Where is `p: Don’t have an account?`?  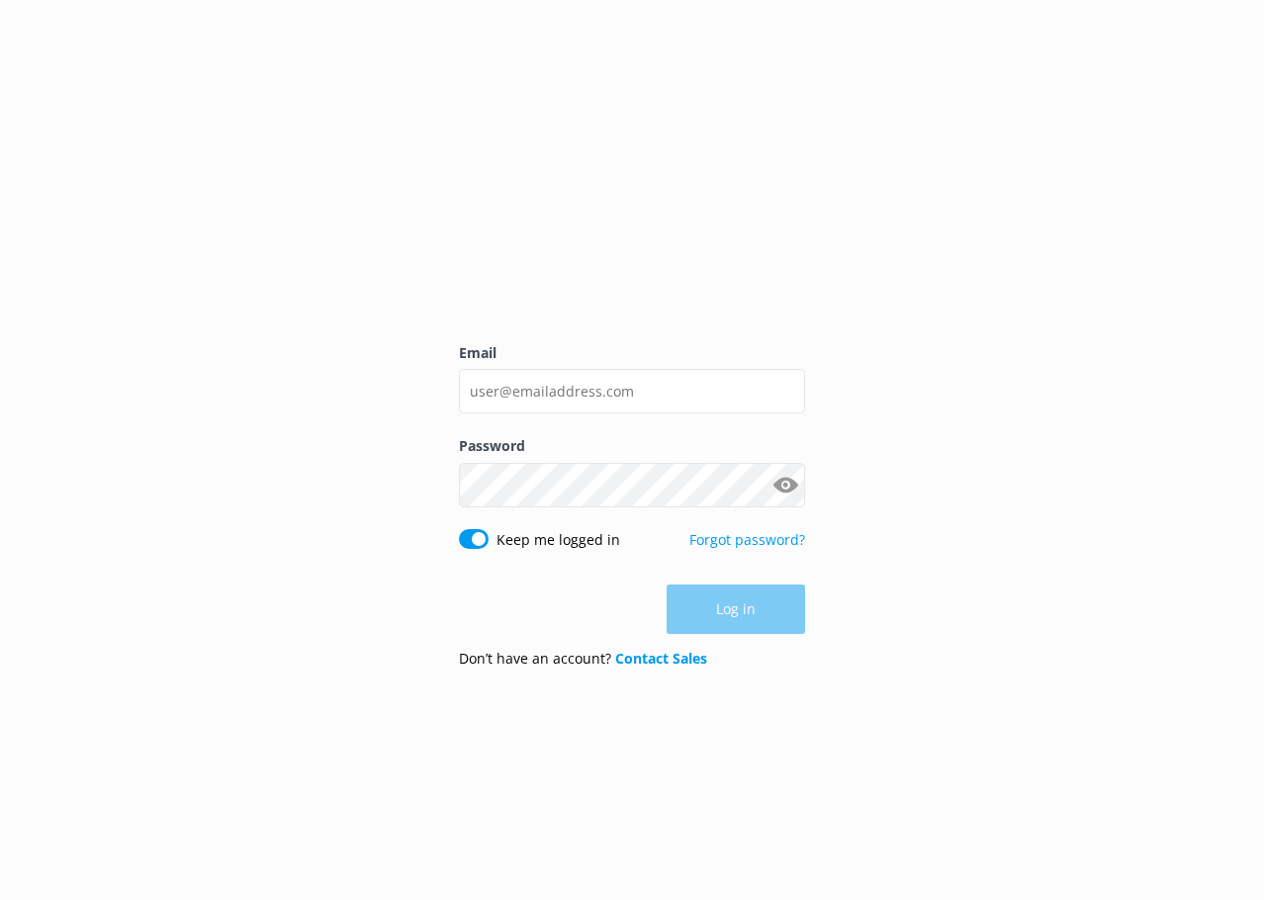 p: Don’t have an account? is located at coordinates (583, 659).